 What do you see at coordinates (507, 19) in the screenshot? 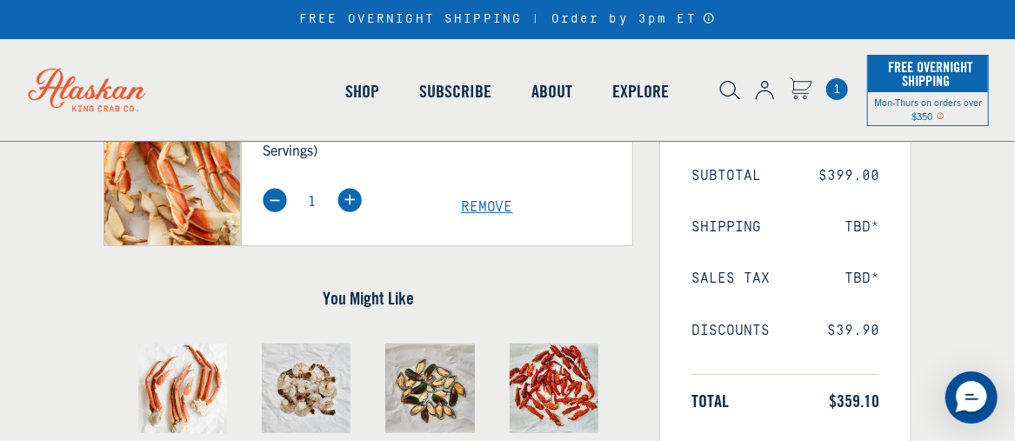
I see `div: FREE OVERNIGHT SHIPPING | Order by 3pm ET` at bounding box center [507, 19].